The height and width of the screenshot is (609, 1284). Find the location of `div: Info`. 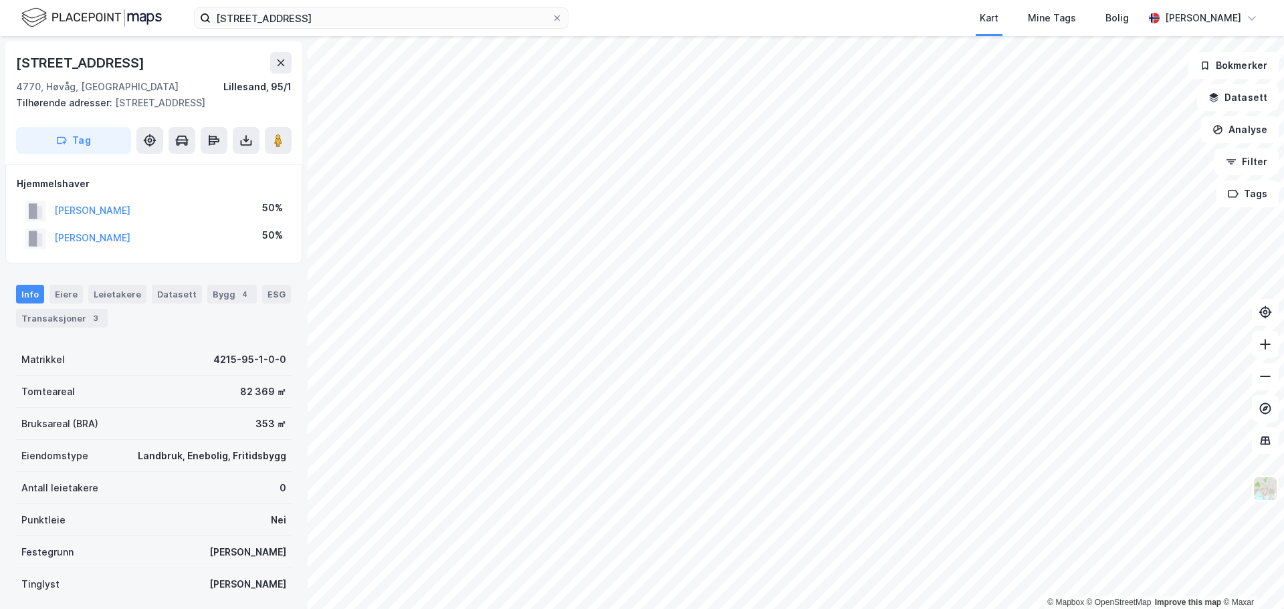

div: Info is located at coordinates (30, 294).